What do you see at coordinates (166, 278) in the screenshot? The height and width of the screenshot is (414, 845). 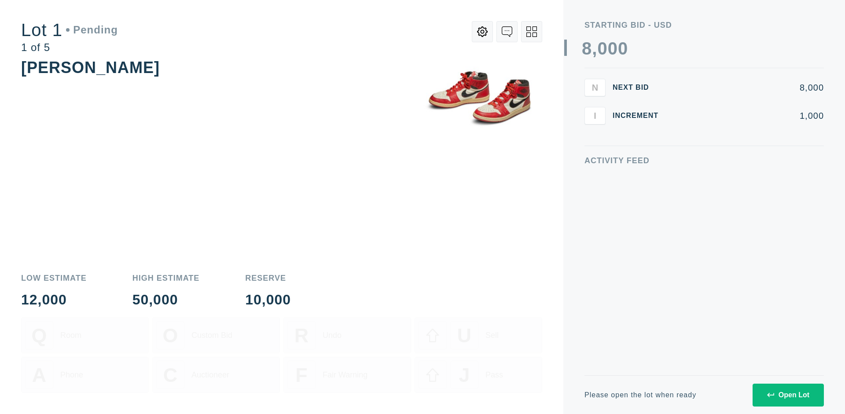 I see `div: High Estimate` at bounding box center [166, 278].